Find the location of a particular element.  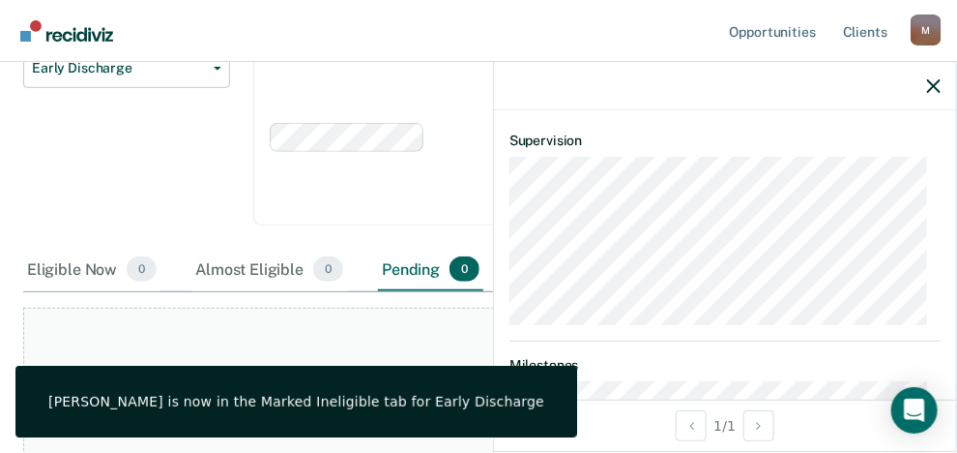

span: Early Discharge is located at coordinates (119, 68).